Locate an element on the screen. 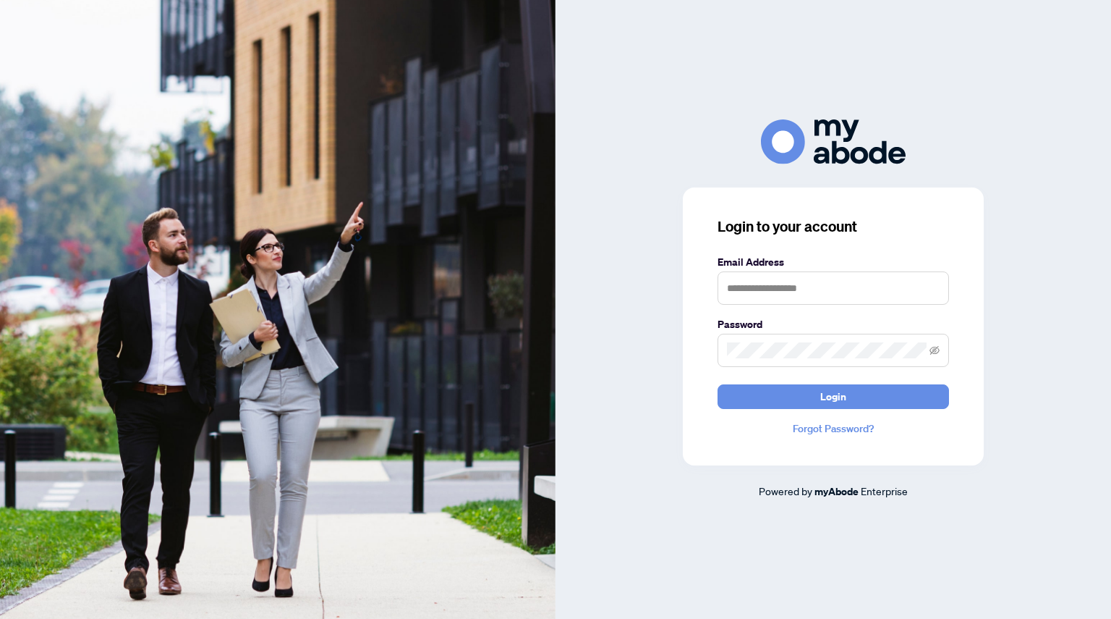 This screenshot has width=1111, height=619. img: ma-logo is located at coordinates (834, 141).